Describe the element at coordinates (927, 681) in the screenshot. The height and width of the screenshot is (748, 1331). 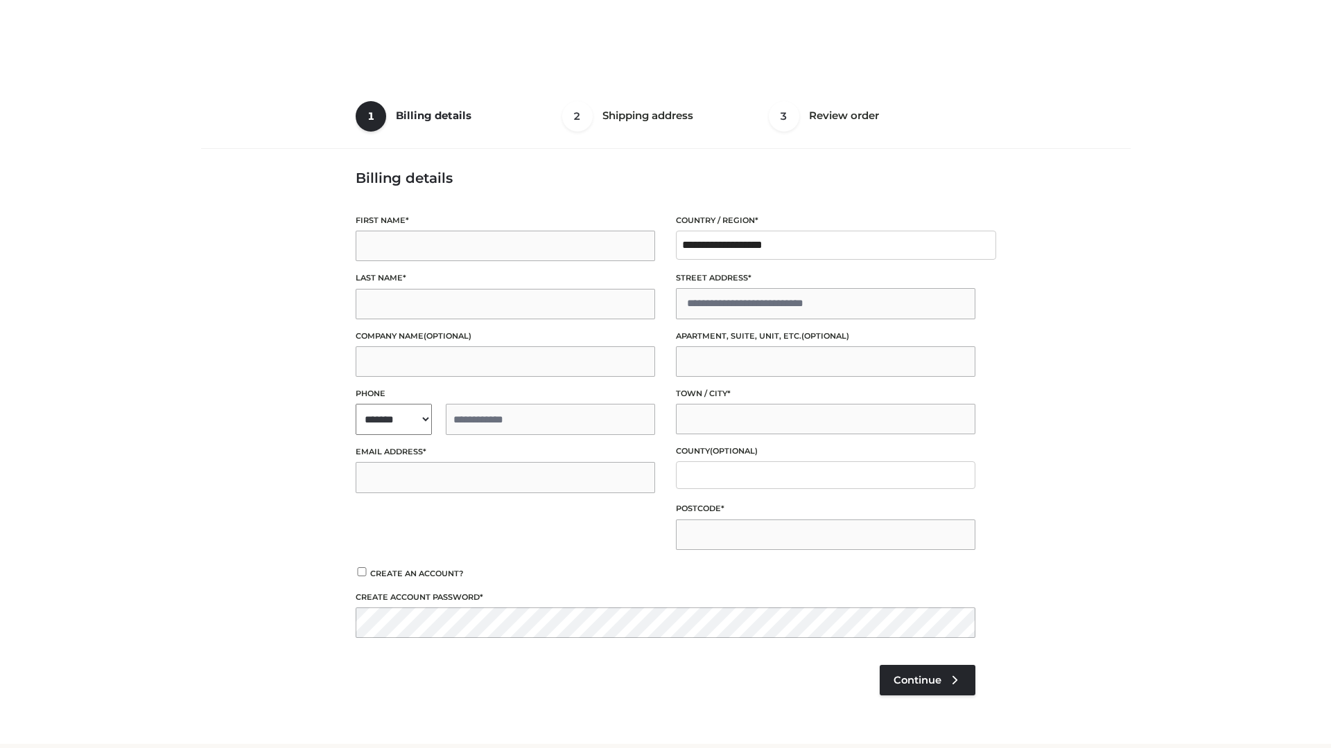
I see `a: Continue` at that location.